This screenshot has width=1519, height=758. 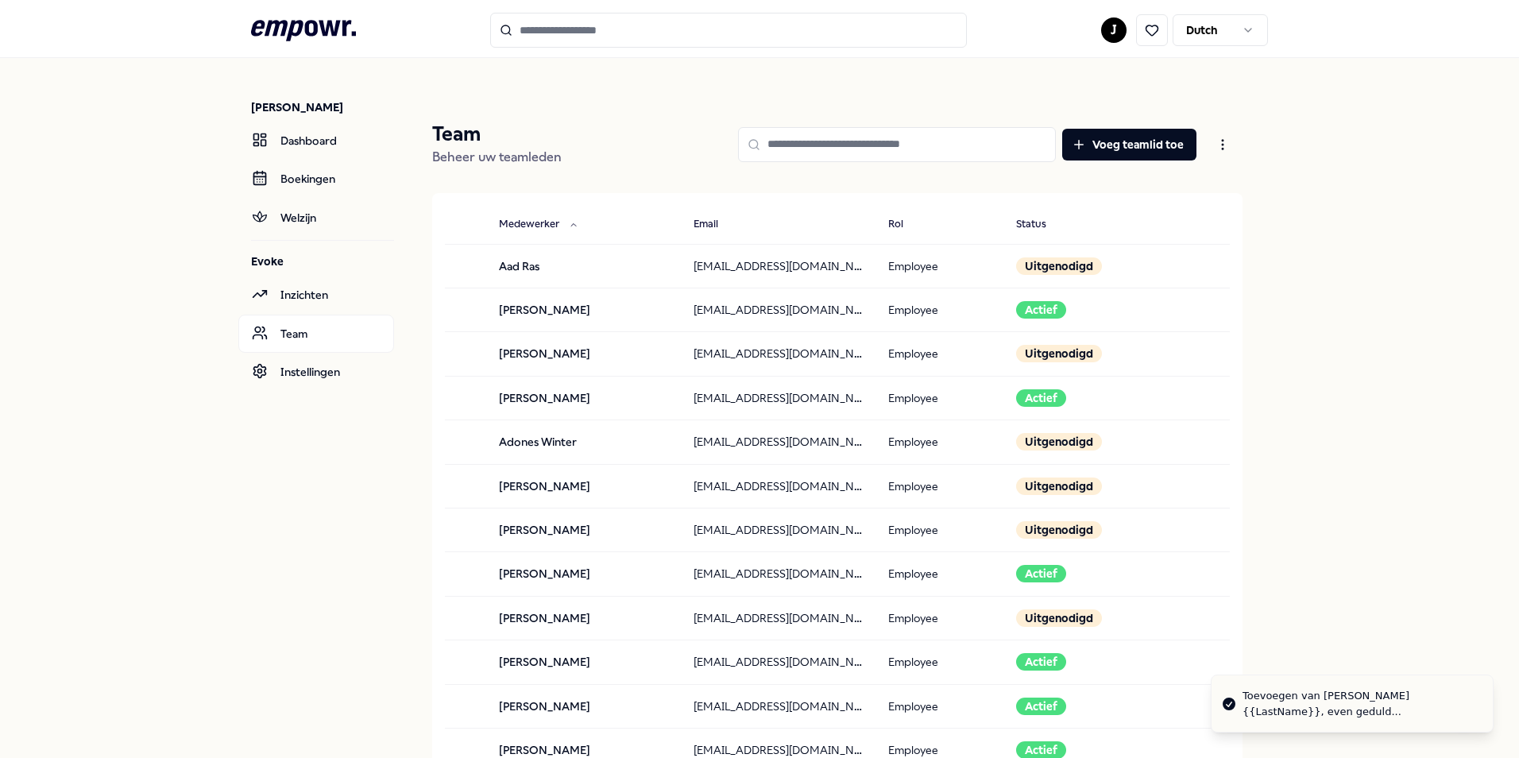 What do you see at coordinates (905, 225) in the screenshot?
I see `button: Rol` at bounding box center [905, 225].